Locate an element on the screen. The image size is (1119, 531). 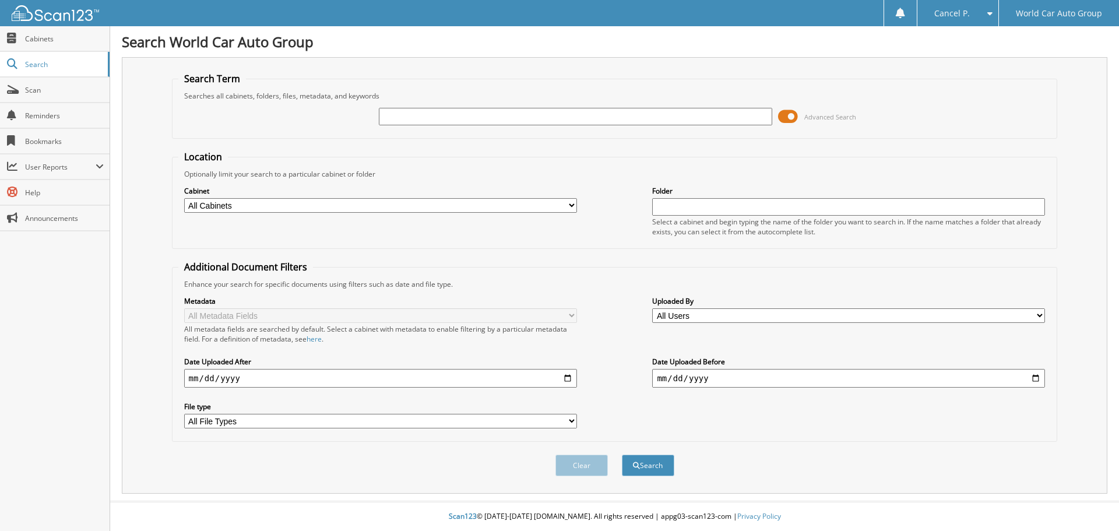
label: Cabinet is located at coordinates (381, 191).